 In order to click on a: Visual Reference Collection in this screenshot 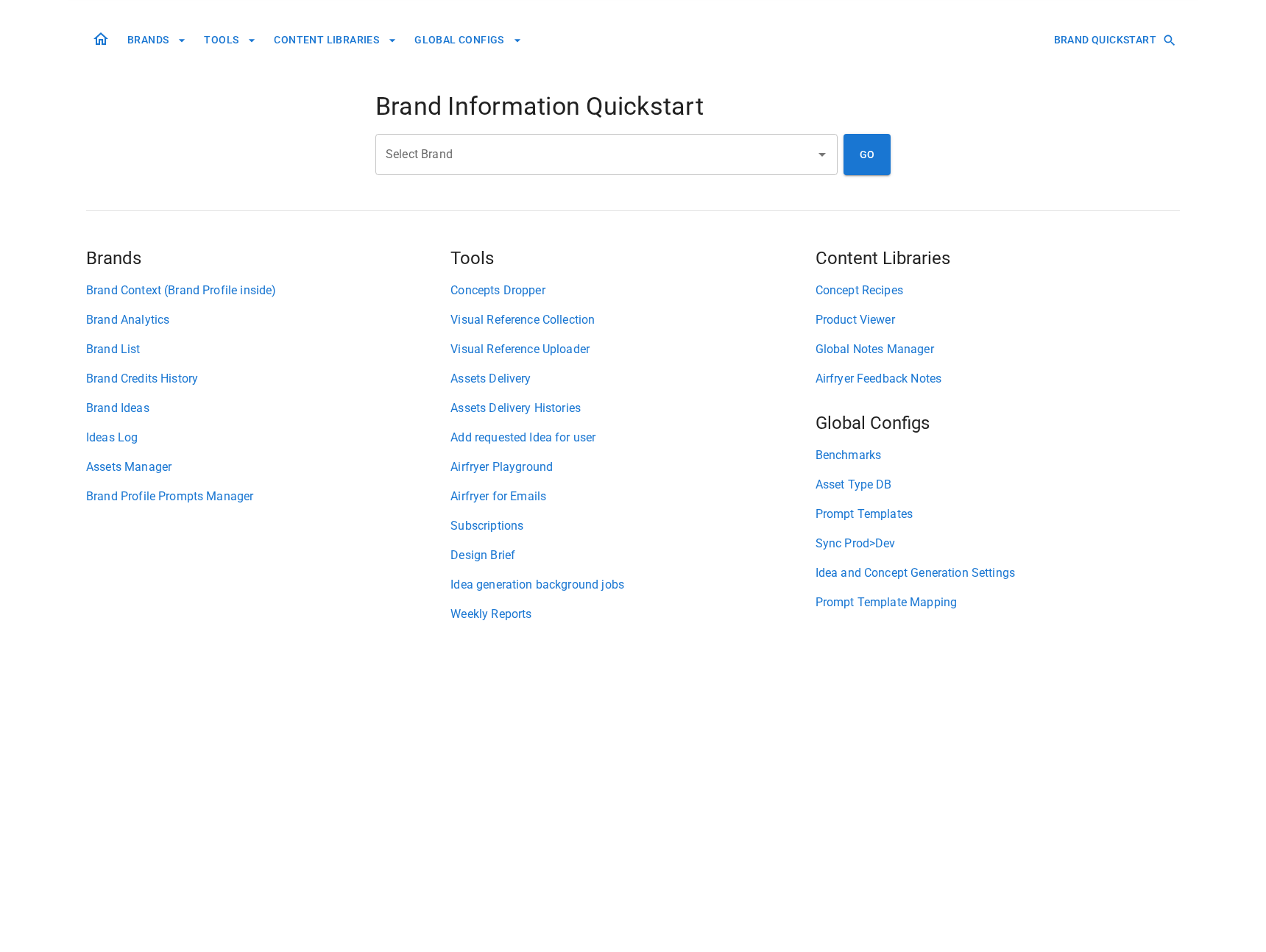, I will do `click(633, 320)`.